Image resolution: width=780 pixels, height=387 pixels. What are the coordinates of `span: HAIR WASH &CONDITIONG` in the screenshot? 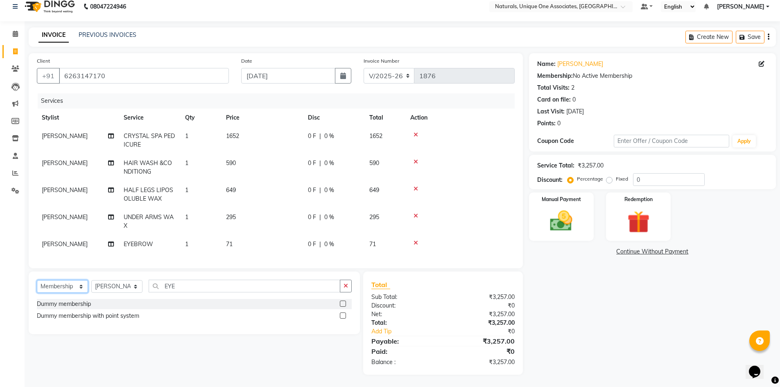 It's located at (148, 167).